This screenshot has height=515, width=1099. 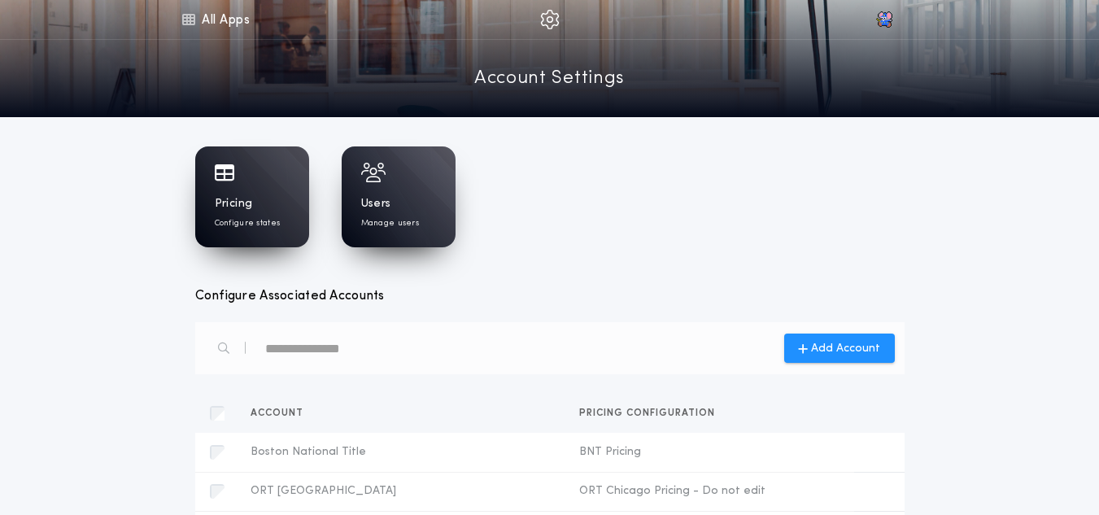 What do you see at coordinates (650, 413) in the screenshot?
I see `span: Pricing configuration` at bounding box center [650, 413].